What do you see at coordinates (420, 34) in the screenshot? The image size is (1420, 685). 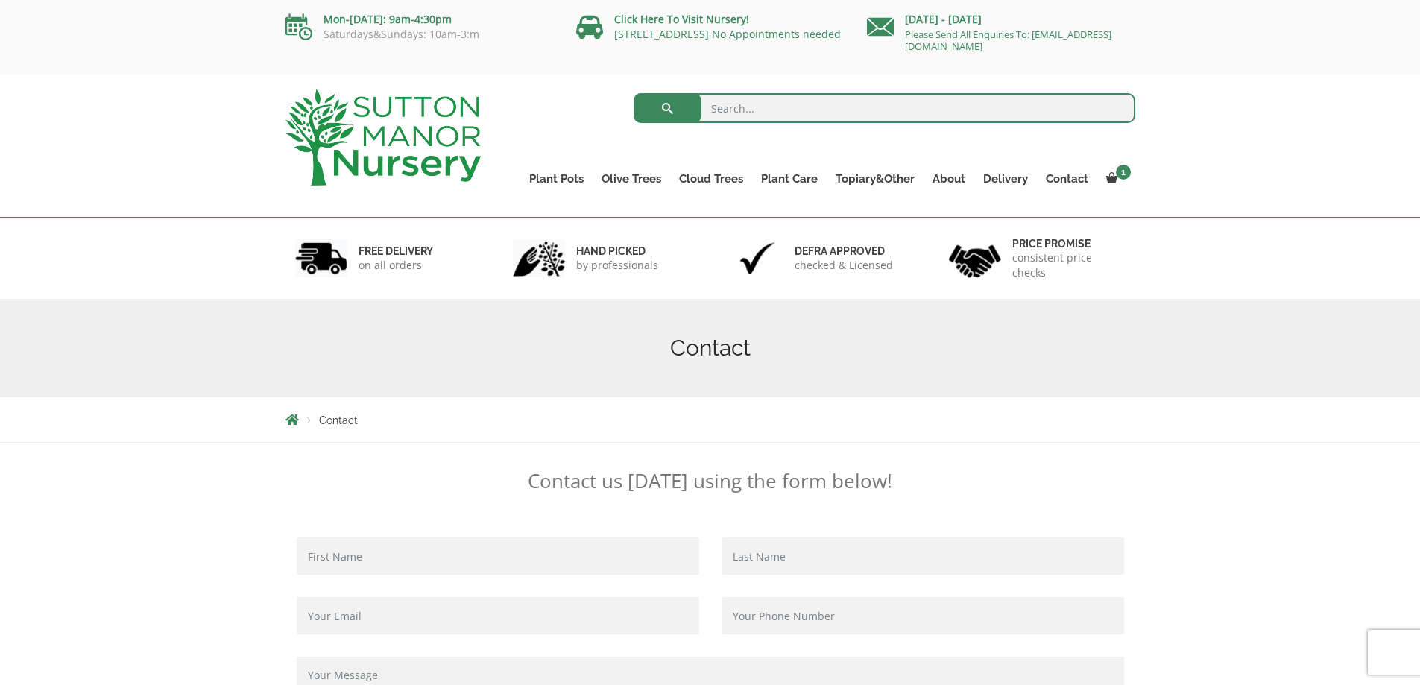 I see `p: Saturdays&Sundays: 10am-3:m` at bounding box center [420, 34].